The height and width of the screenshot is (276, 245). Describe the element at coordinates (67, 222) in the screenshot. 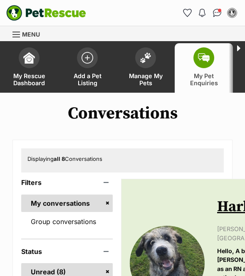

I see `a: Group conversations` at that location.